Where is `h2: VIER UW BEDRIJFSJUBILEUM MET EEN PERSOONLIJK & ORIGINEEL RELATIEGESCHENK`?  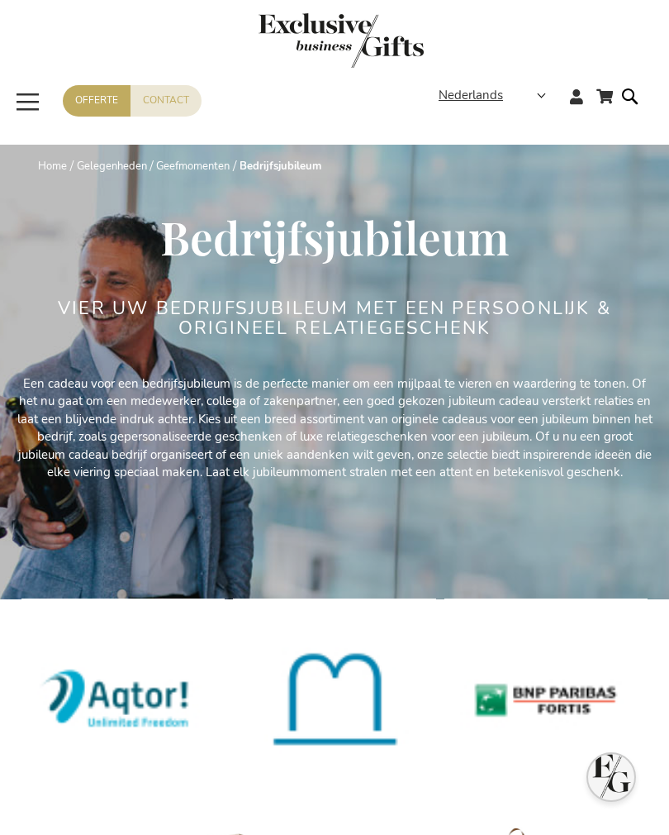 h2: VIER UW BEDRIJFSJUBILEUM MET EEN PERSOONLIJK & ORIGINEEL RELATIEGESCHENK is located at coordinates (335, 318).